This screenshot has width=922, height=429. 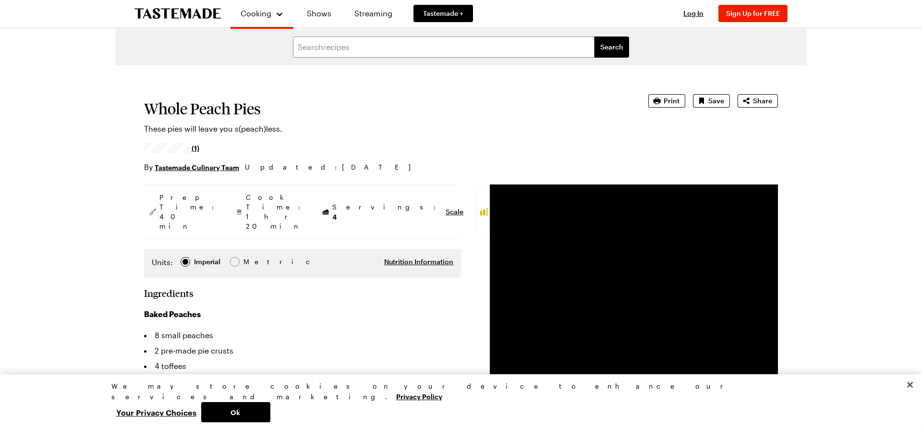 I want to click on button: Scale, so click(x=454, y=212).